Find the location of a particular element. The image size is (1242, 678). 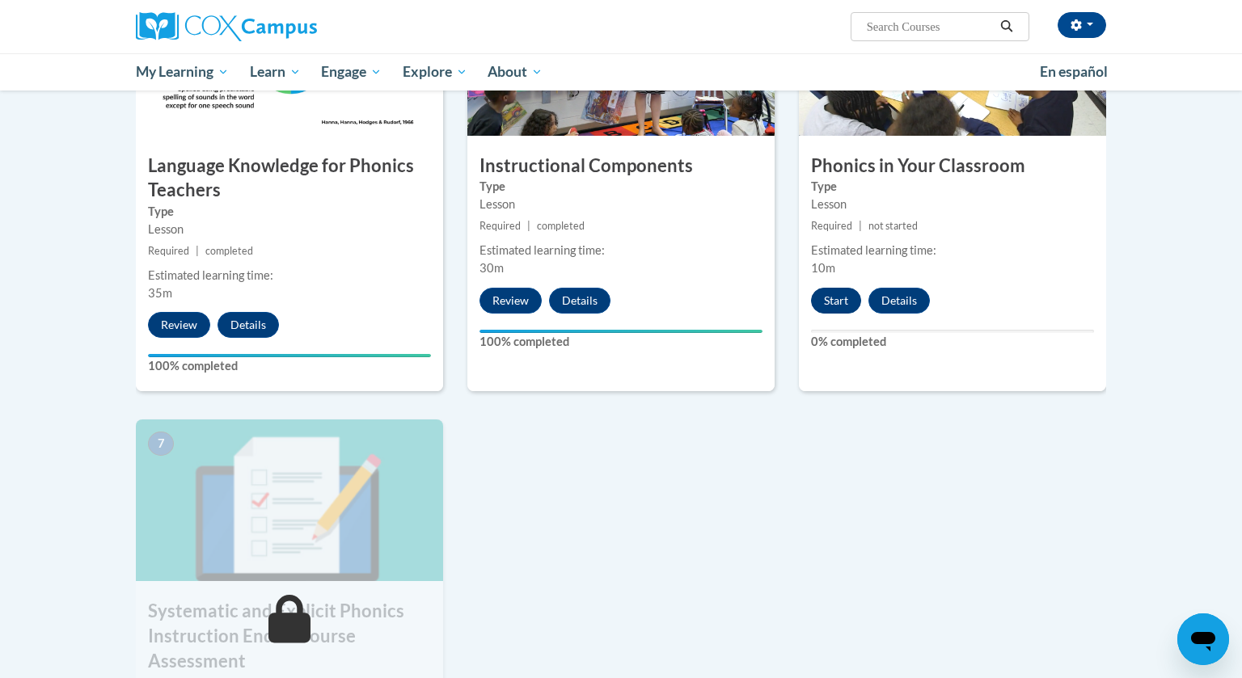

span: Explore is located at coordinates (435, 72).